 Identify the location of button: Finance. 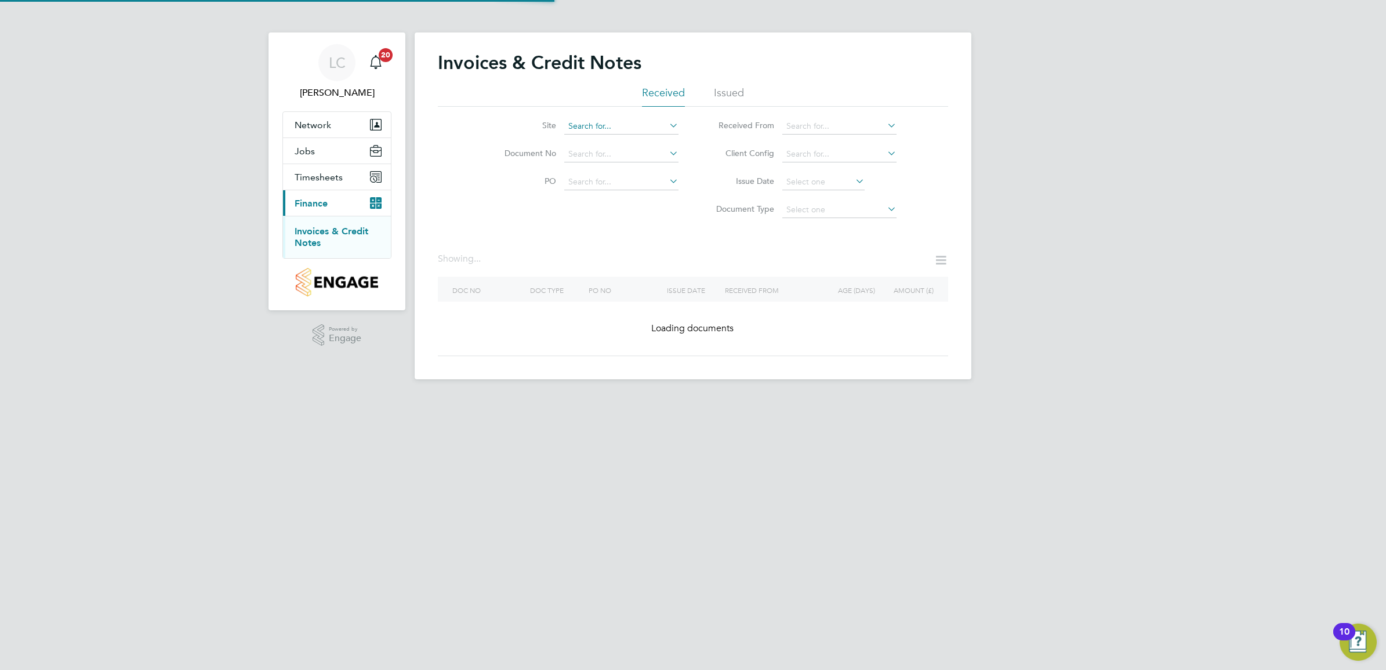
(337, 203).